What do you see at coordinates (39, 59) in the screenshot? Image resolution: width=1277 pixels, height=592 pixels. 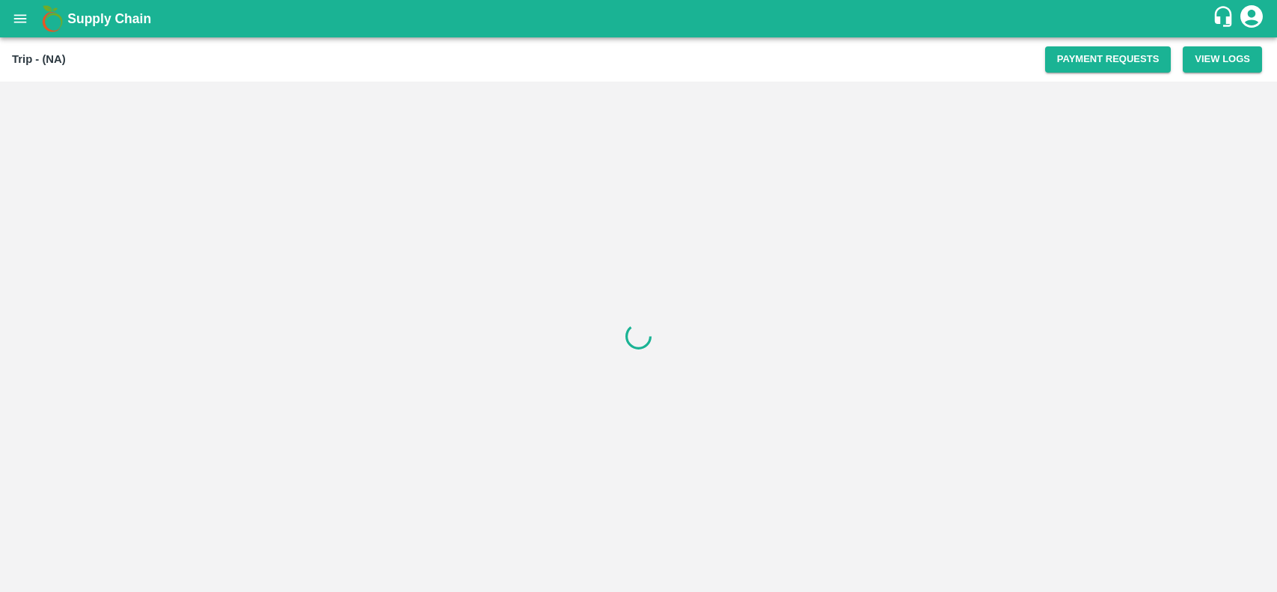 I see `b: Trip - (NA)` at bounding box center [39, 59].